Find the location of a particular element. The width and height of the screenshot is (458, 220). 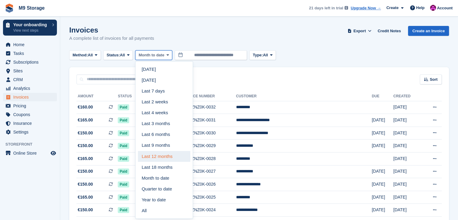

p: View next steps is located at coordinates (31, 30).